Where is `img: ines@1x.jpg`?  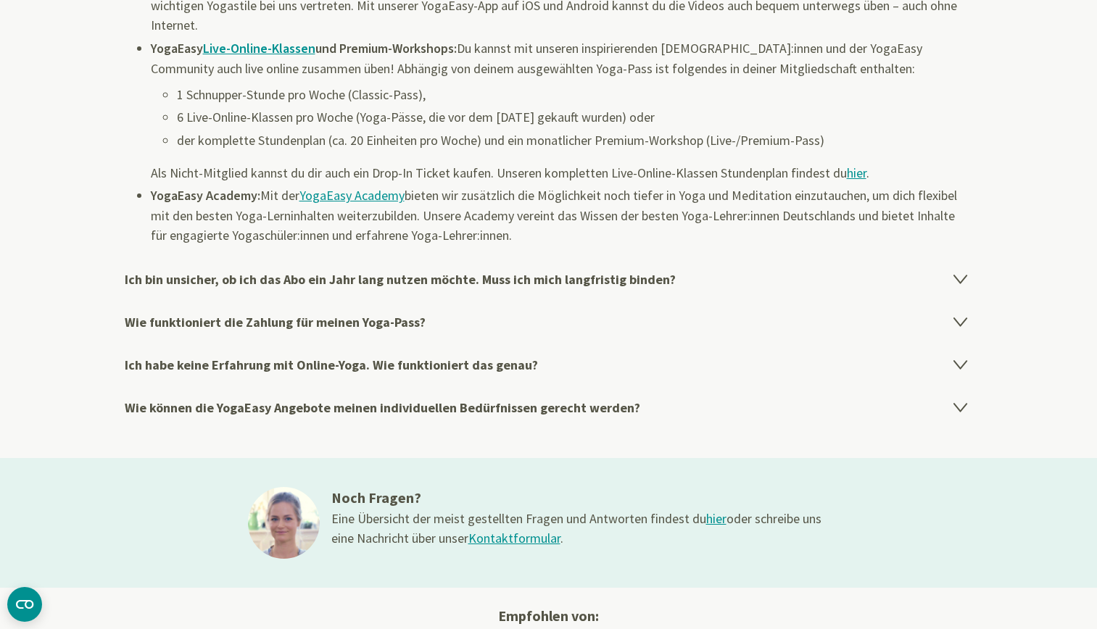 img: ines@1x.jpg is located at coordinates (283, 523).